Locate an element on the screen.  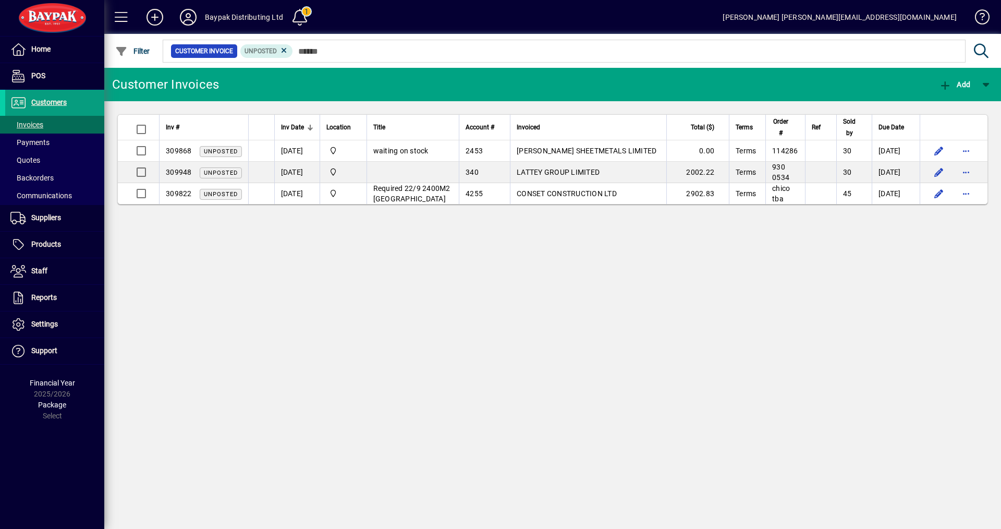
span: Settings is located at coordinates (44, 324).